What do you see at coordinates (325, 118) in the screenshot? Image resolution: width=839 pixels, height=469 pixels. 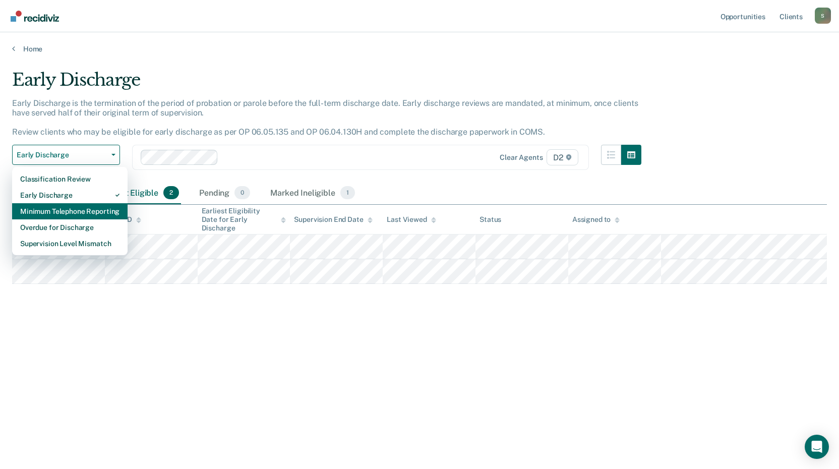 I see `p: Early Discharge is the termination of the period of probation or parole before the full-term disc...` at bounding box center [325, 118].